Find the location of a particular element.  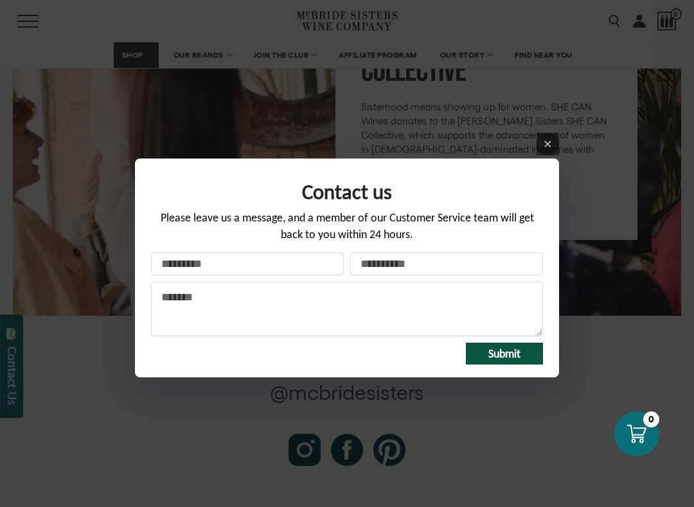

span: Submit is located at coordinates (504, 354).